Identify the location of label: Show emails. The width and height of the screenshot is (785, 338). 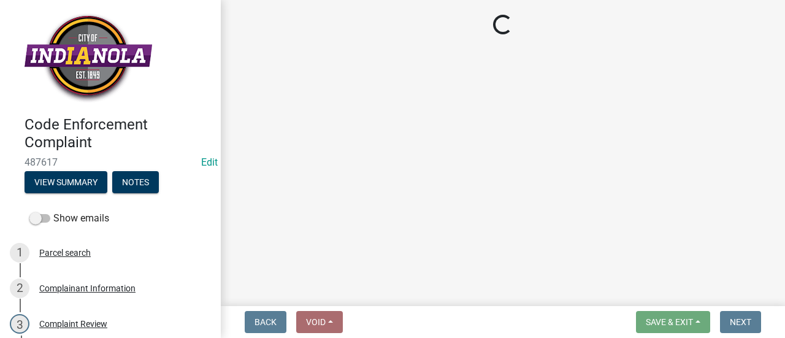
(69, 218).